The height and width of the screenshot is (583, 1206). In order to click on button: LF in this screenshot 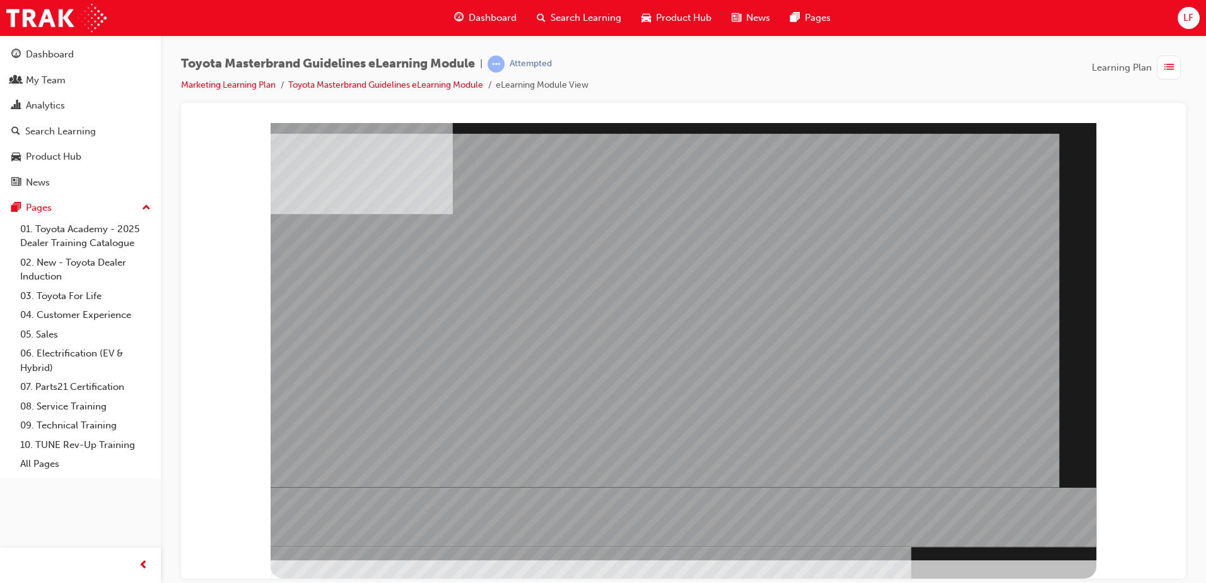, I will do `click(1189, 18)`.